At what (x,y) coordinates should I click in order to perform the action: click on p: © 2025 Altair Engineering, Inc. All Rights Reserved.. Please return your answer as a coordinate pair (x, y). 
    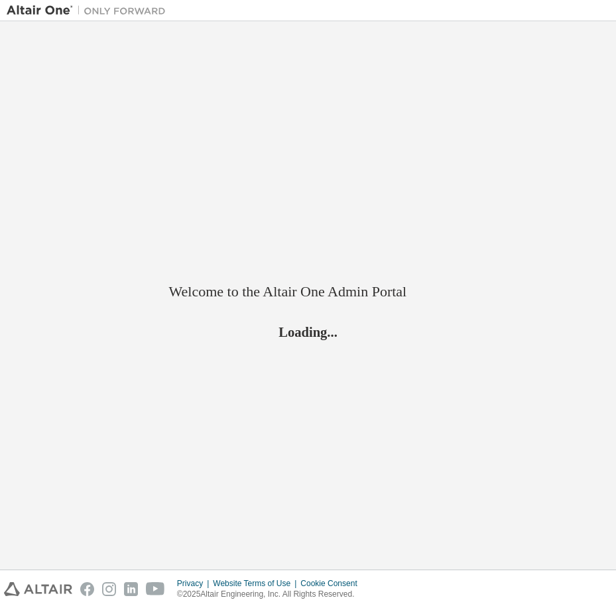
    Looking at the image, I should click on (271, 594).